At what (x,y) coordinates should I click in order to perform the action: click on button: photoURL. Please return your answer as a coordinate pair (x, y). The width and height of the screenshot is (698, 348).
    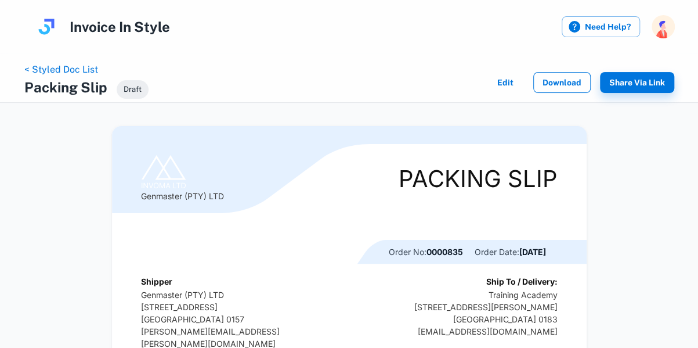
    Looking at the image, I should click on (664, 27).